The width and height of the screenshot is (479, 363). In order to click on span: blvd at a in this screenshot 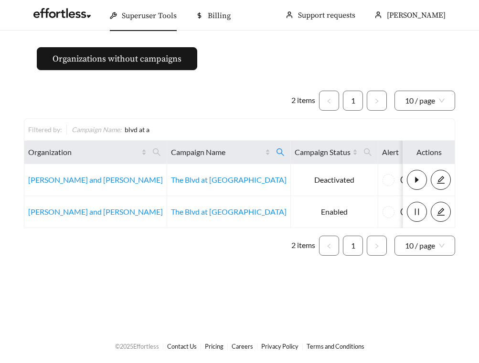, I will do `click(137, 129)`.